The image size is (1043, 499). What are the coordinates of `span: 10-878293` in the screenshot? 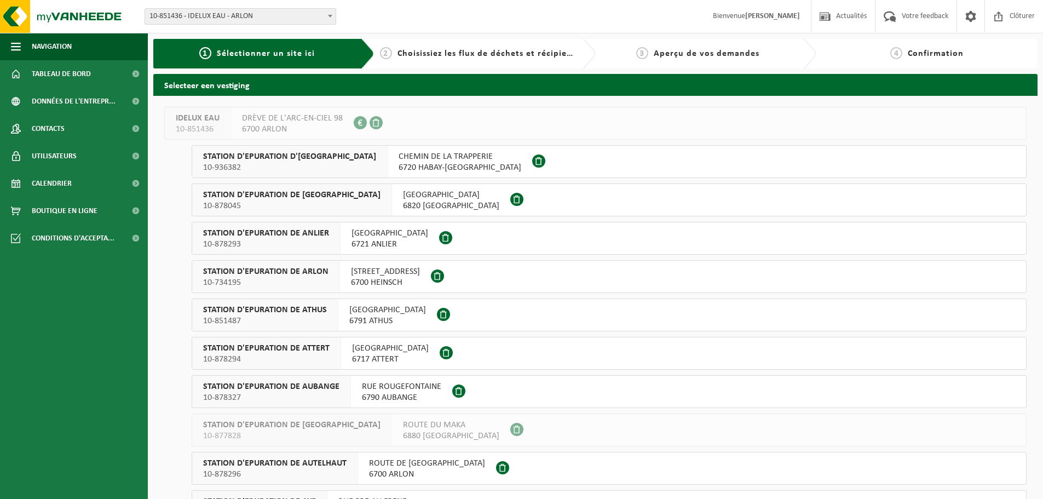 It's located at (266, 244).